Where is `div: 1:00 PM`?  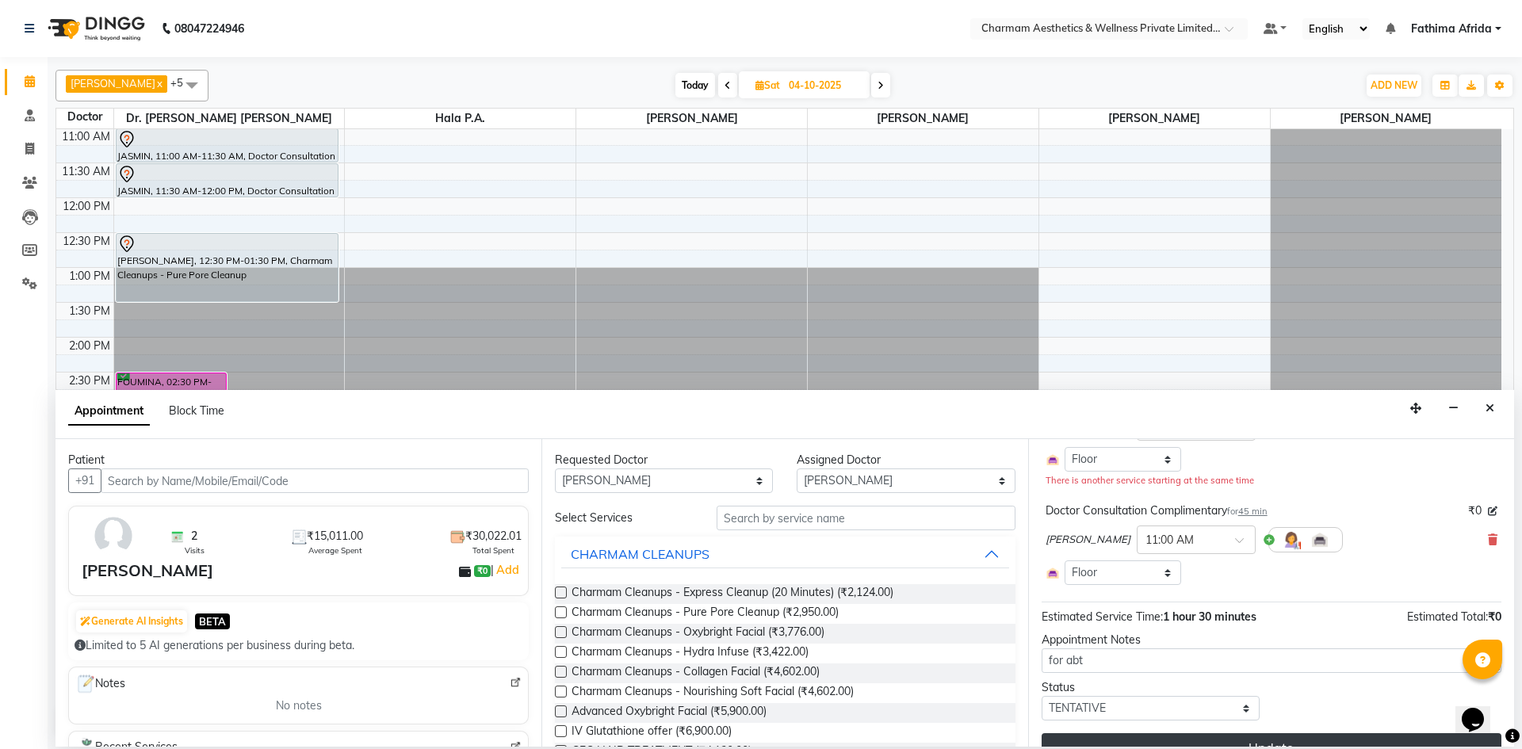 div: 1:00 PM is located at coordinates (90, 276).